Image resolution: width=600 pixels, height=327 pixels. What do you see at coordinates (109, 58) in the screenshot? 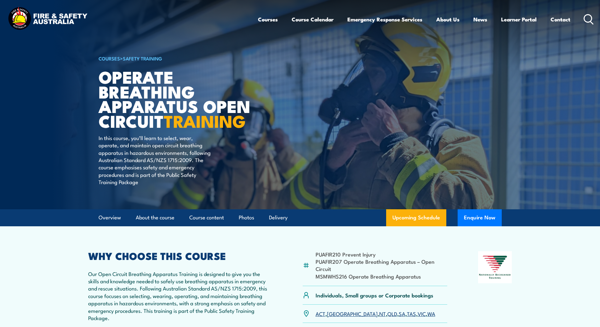
I see `a: COURSES` at bounding box center [109, 58].